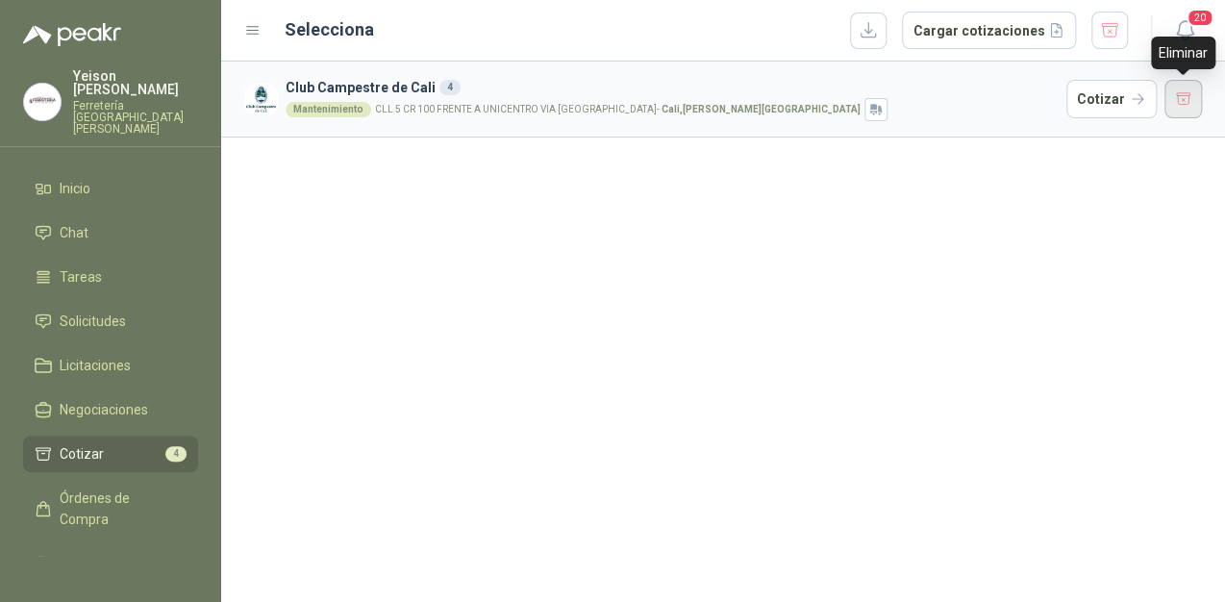 The width and height of the screenshot is (1225, 602). What do you see at coordinates (74, 233) in the screenshot?
I see `span: Chat` at bounding box center [74, 233].